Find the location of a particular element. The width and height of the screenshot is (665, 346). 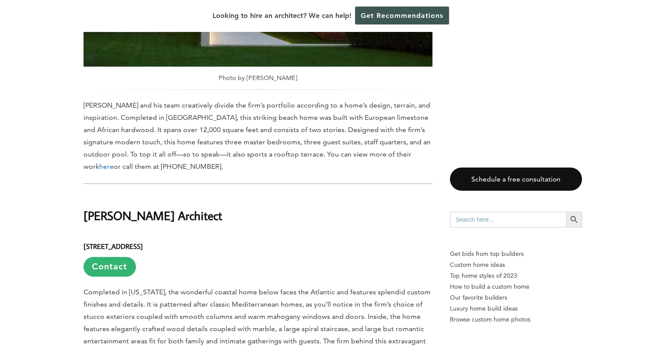

svg: Search is located at coordinates (574, 220).